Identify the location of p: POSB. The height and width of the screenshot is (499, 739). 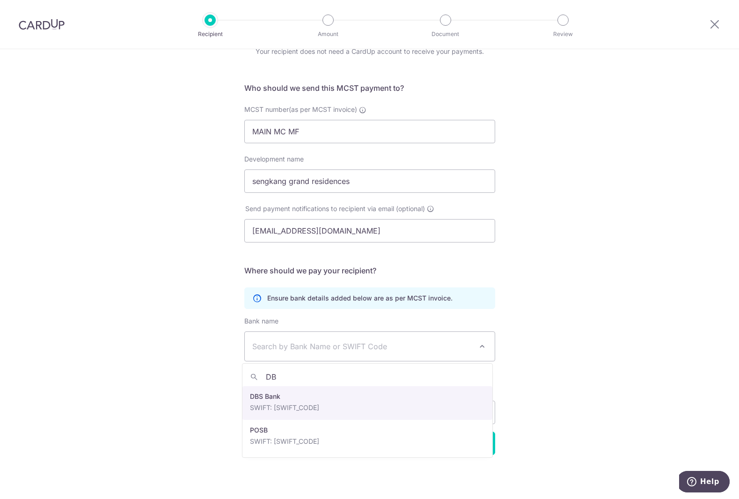
(367, 430).